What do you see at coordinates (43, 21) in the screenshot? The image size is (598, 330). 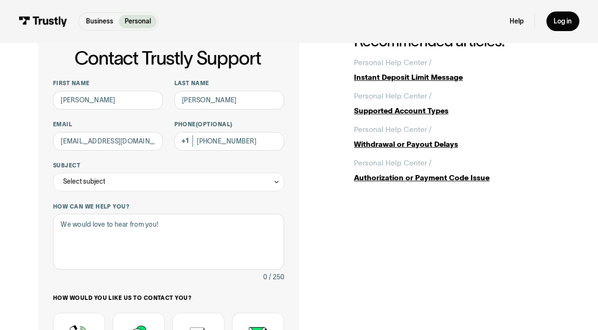 I see `img: Trustly Logo` at bounding box center [43, 21].